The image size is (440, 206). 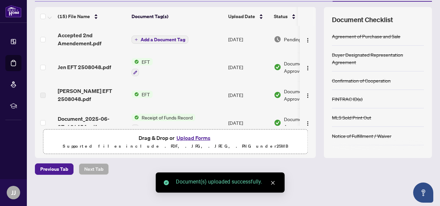 I want to click on span: Receipt of Funds Record, so click(x=167, y=117).